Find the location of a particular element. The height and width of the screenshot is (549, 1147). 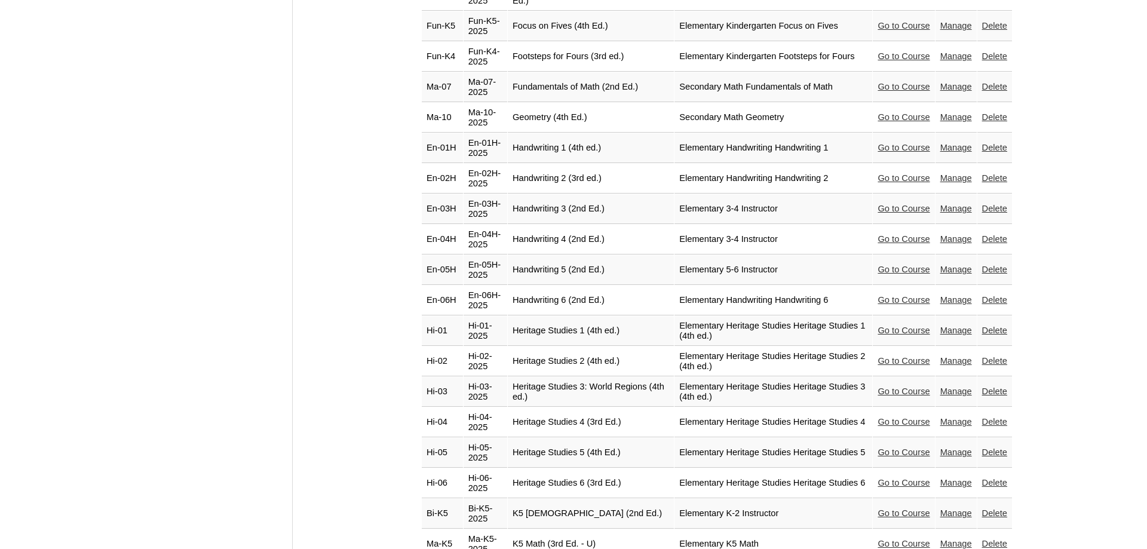

td: Ma-10 is located at coordinates (442, 118).